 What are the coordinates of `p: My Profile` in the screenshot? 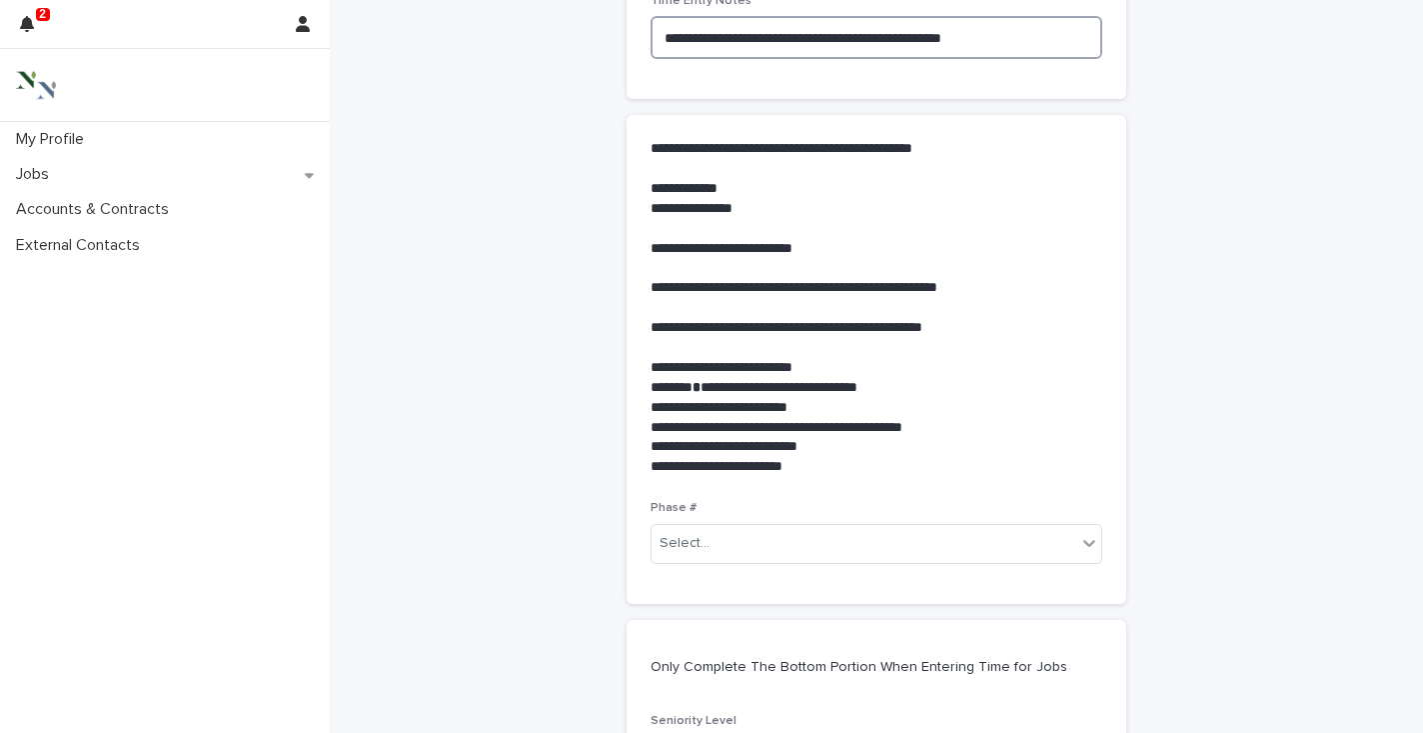 It's located at (54, 139).